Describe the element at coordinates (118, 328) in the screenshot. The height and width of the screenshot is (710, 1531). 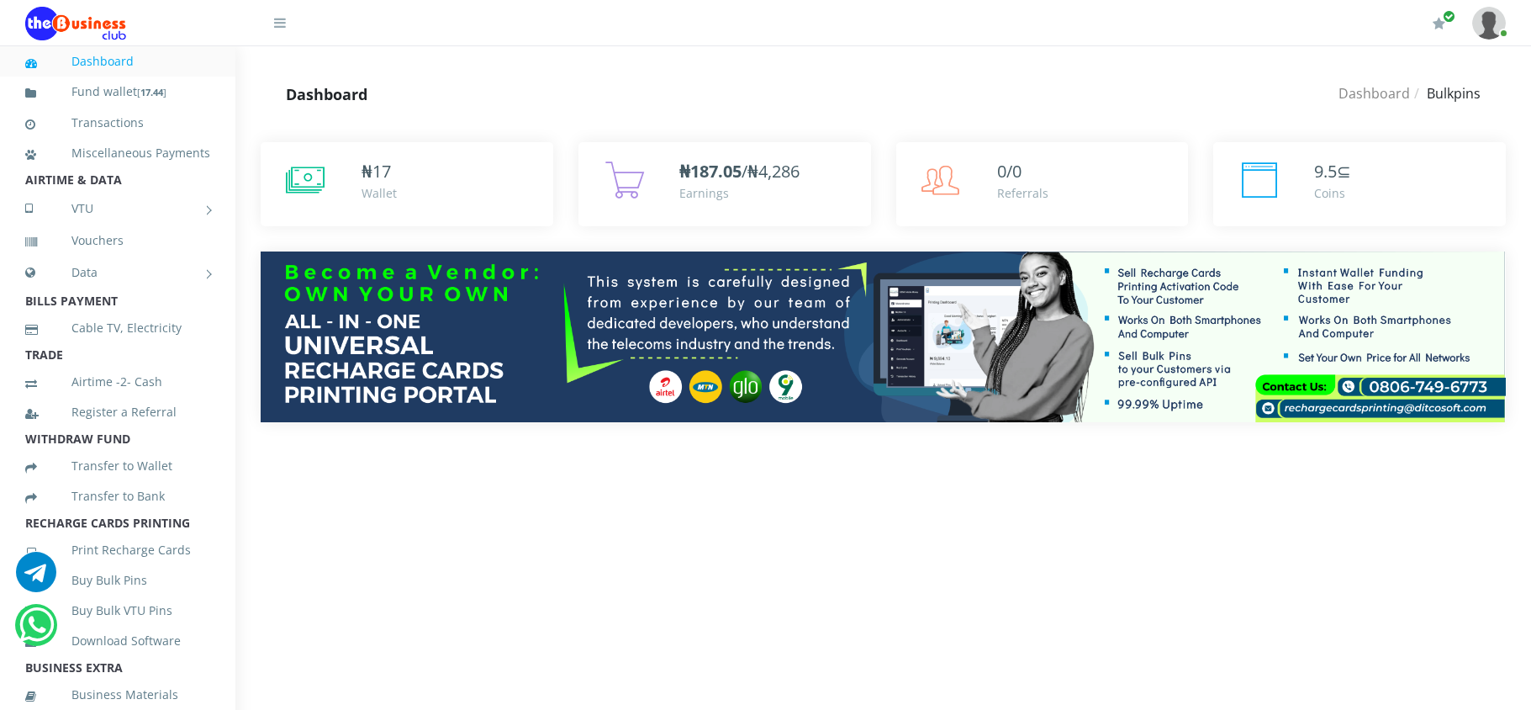
I see `a: Cable TV, Electricity` at that location.